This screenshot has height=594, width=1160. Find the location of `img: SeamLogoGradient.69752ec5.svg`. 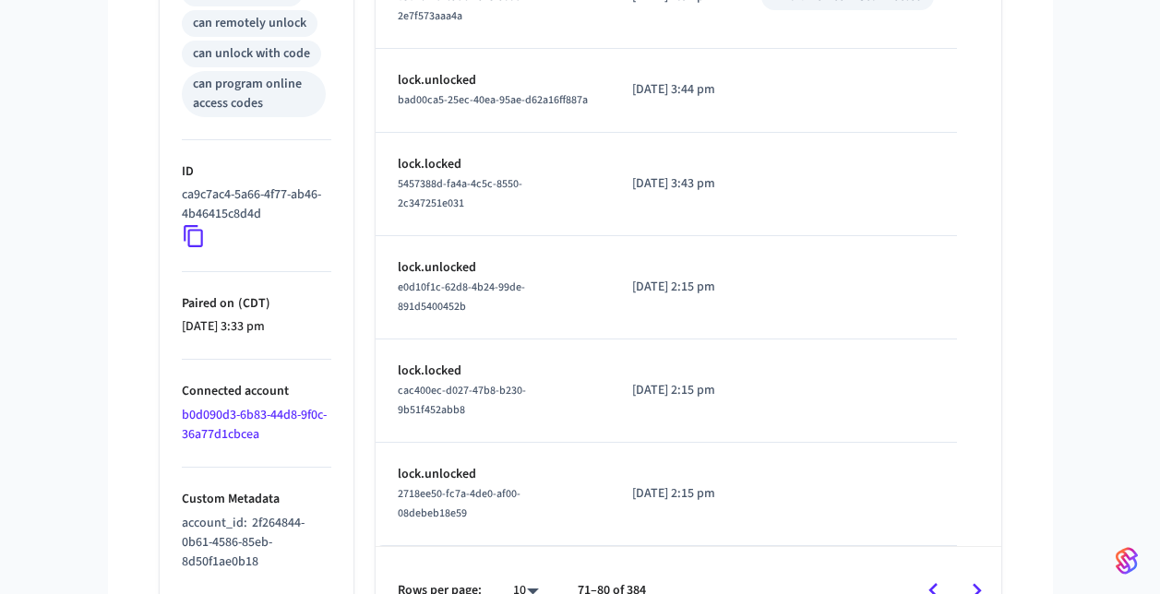

img: SeamLogoGradient.69752ec5.svg is located at coordinates (1127, 561).